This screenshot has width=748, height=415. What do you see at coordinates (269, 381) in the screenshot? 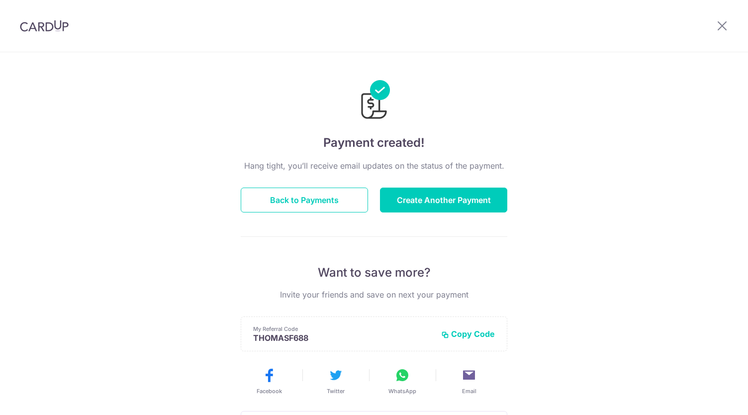
I see `button: Facebook` at bounding box center [269, 381].